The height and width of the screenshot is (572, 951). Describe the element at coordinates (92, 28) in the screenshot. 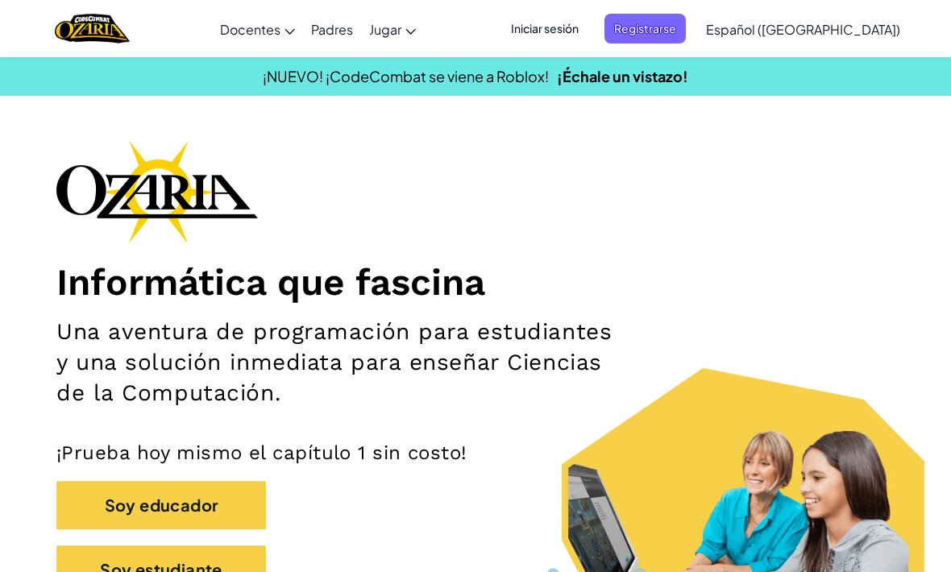

I see `img: Home` at that location.